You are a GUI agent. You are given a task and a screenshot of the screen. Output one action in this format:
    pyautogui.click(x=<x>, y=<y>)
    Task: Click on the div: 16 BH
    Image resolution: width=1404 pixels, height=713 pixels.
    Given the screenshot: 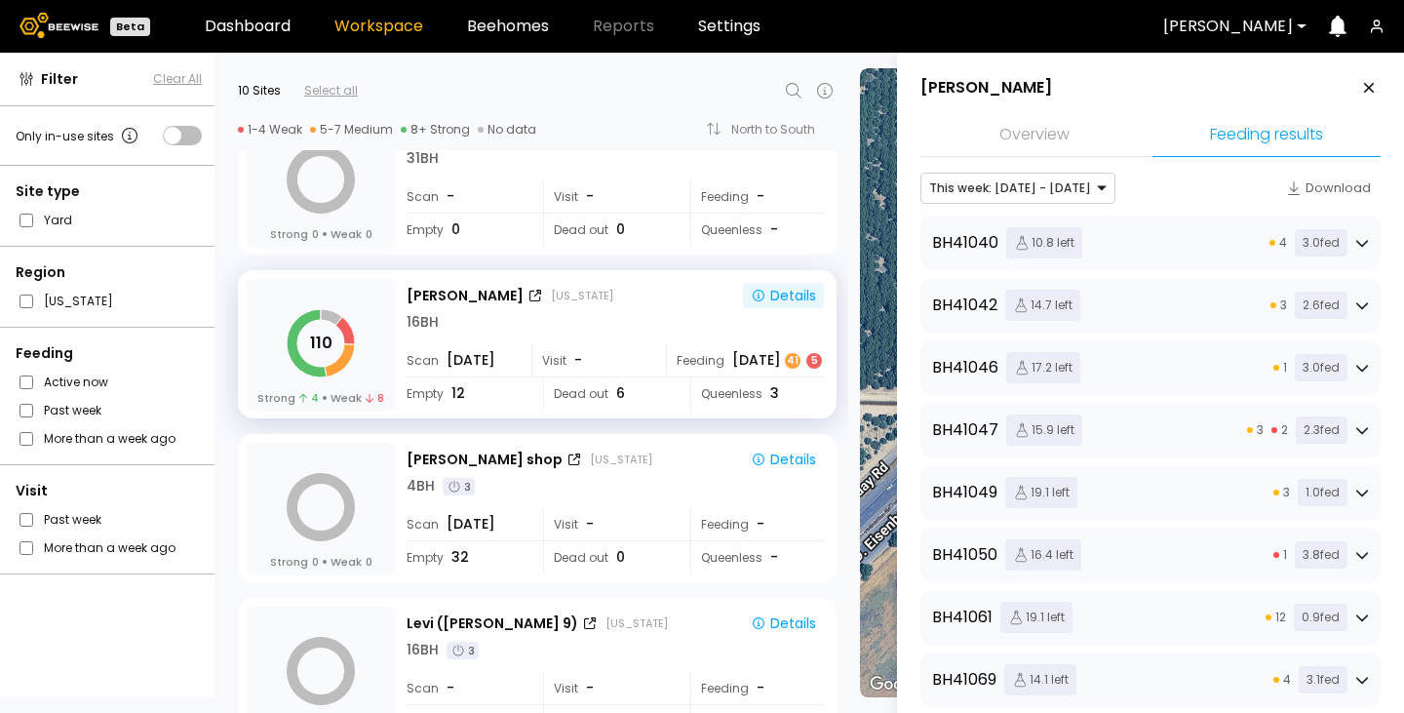 What is the action you would take?
    pyautogui.click(x=422, y=322)
    